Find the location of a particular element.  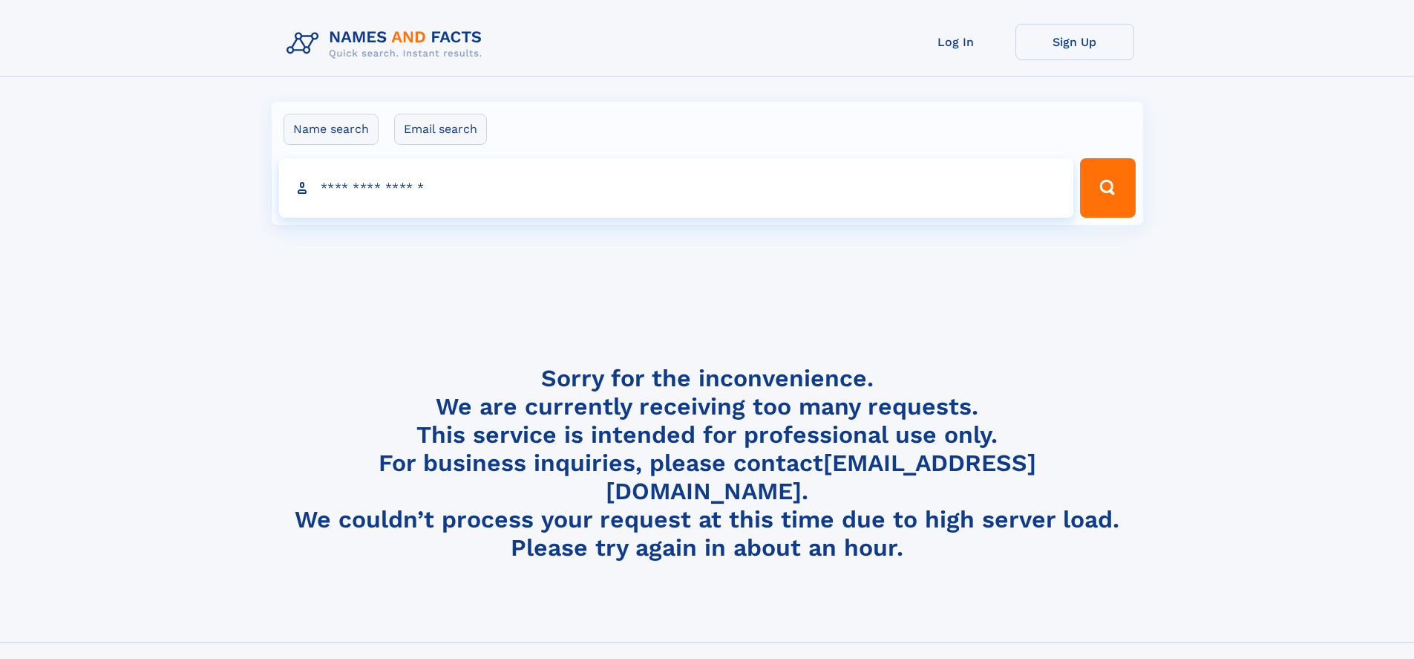

label: Name search is located at coordinates (331, 129).